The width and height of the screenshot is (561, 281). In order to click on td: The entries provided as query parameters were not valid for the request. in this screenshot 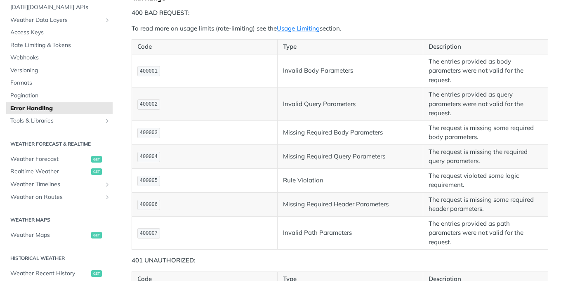, I will do `click(485, 104)`.